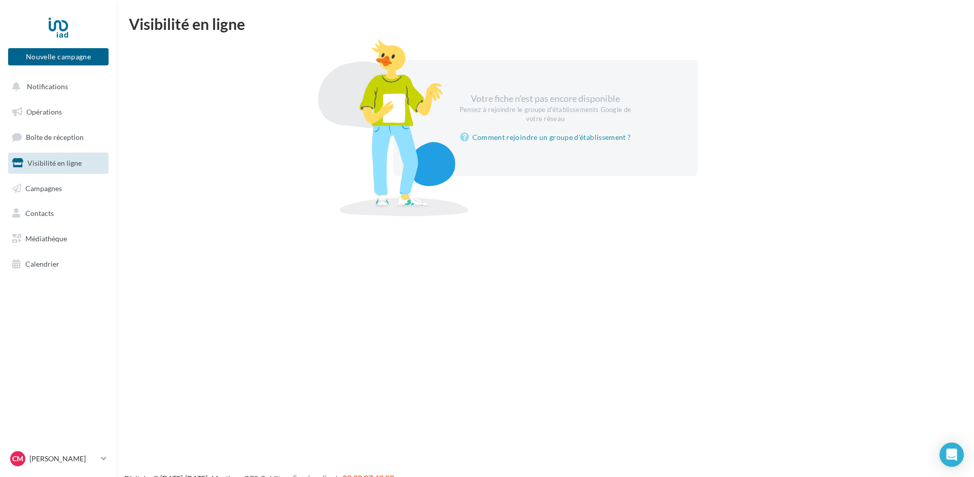  Describe the element at coordinates (18, 459) in the screenshot. I see `span: CM` at that location.